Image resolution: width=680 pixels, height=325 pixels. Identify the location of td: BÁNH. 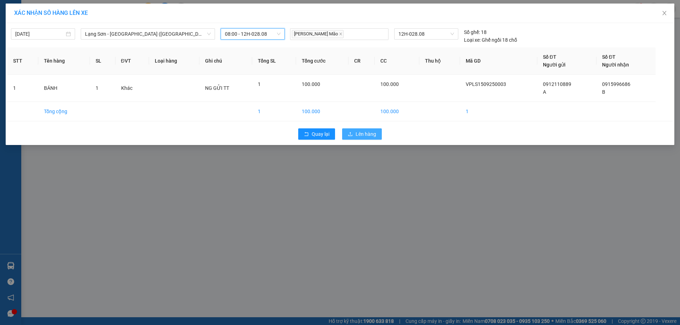
(64, 88).